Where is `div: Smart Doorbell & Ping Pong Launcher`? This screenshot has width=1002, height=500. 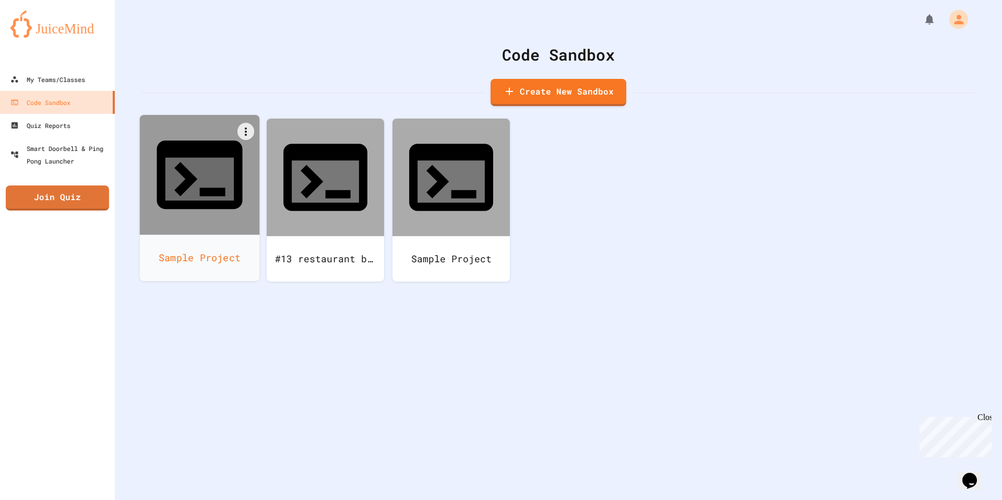
div: Smart Doorbell & Ping Pong Launcher is located at coordinates (61, 155).